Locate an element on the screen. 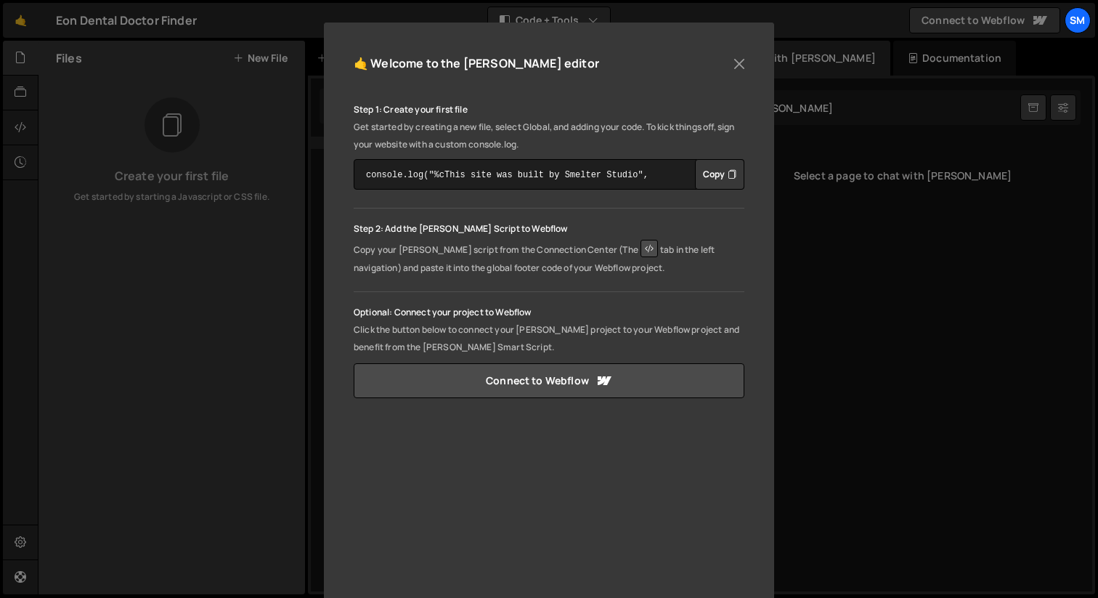 The width and height of the screenshot is (1098, 598). p: Optional: Connect your project to Webflow is located at coordinates (549, 312).